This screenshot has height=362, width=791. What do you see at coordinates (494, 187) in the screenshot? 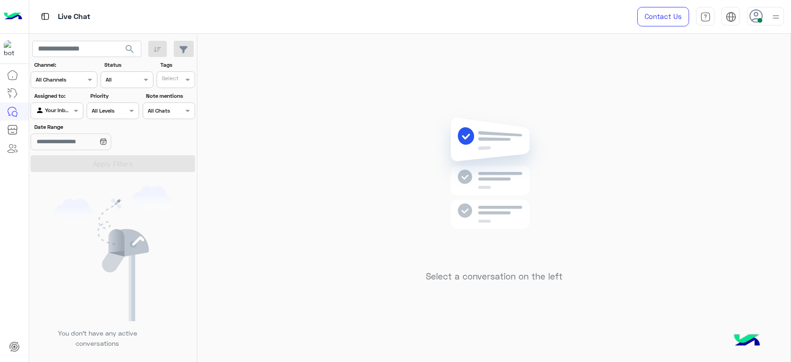
I see `img: no messages` at bounding box center [494, 187].